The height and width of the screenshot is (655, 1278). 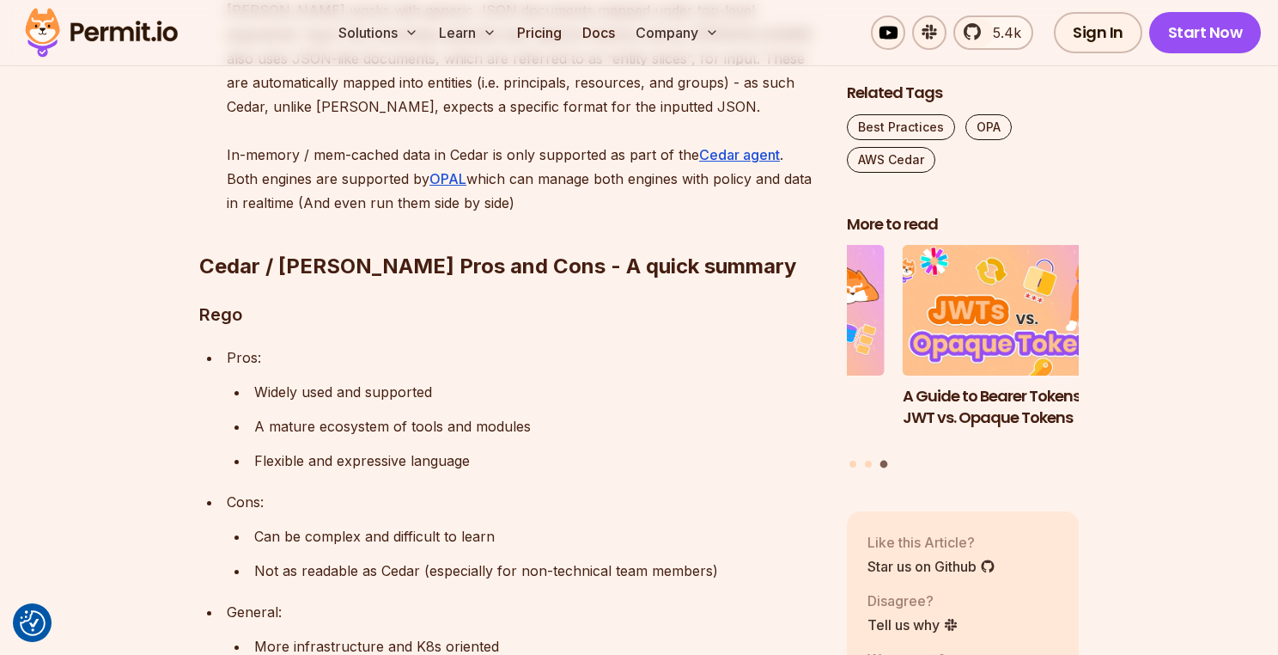 What do you see at coordinates (537, 392) in the screenshot?
I see `p: Widely used and supported` at bounding box center [537, 392].